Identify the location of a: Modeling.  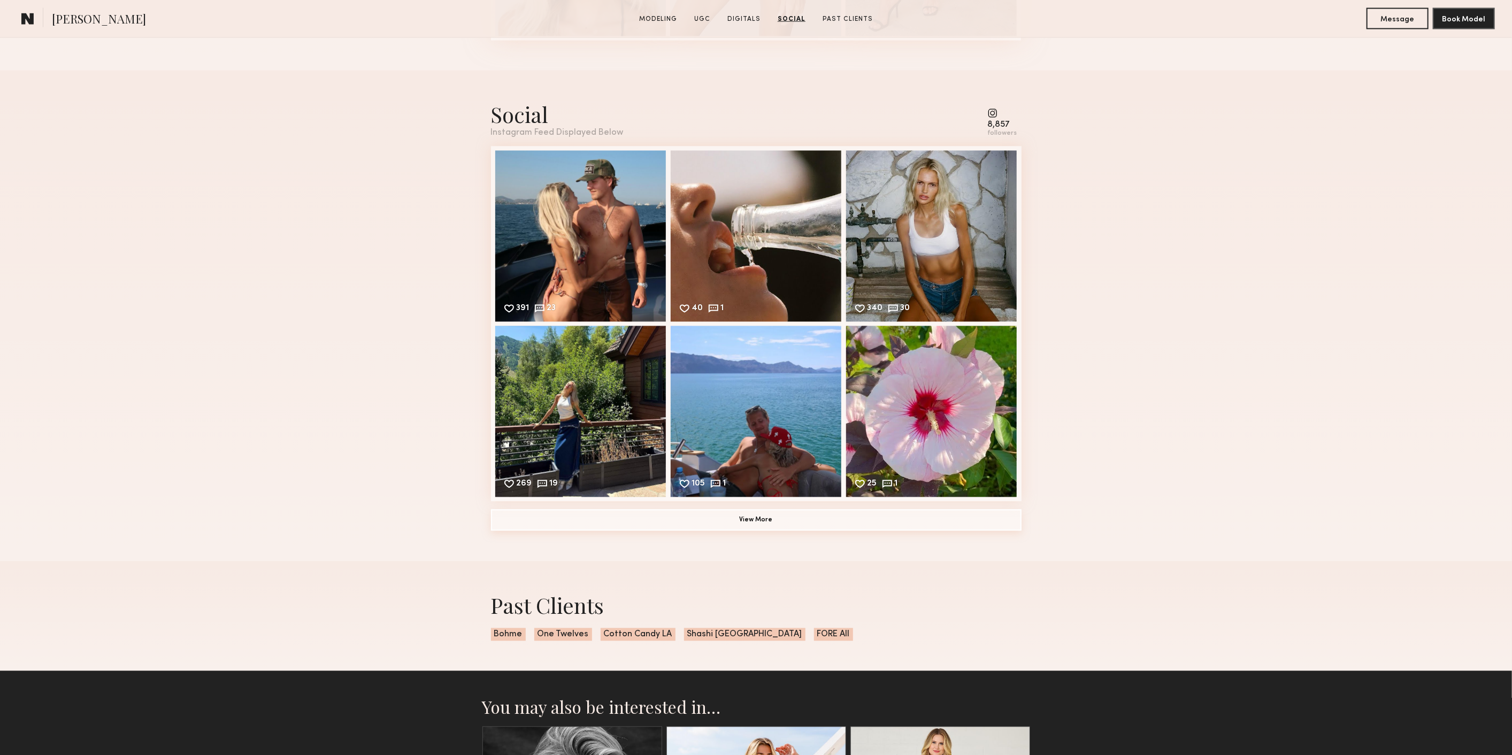
(658, 19).